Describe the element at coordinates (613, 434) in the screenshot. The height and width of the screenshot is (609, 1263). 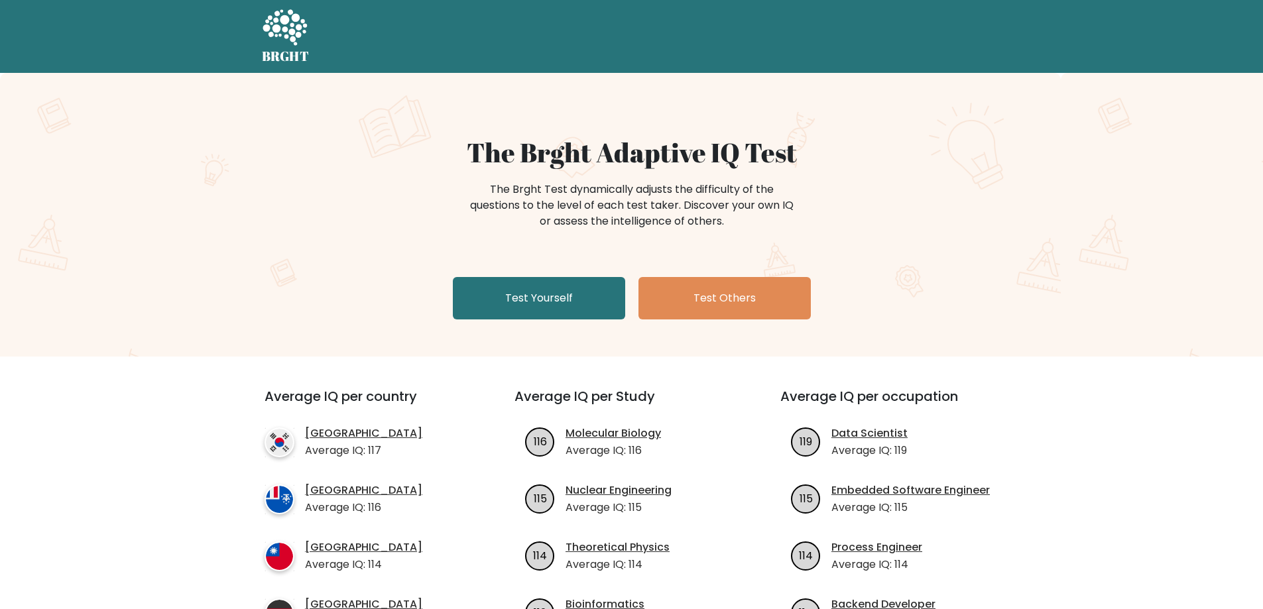
I see `a: Molecular Biology` at that location.